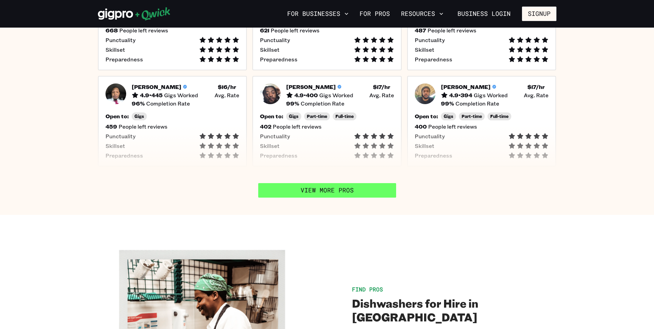 The image size is (654, 329). I want to click on h5: 668, so click(112, 30).